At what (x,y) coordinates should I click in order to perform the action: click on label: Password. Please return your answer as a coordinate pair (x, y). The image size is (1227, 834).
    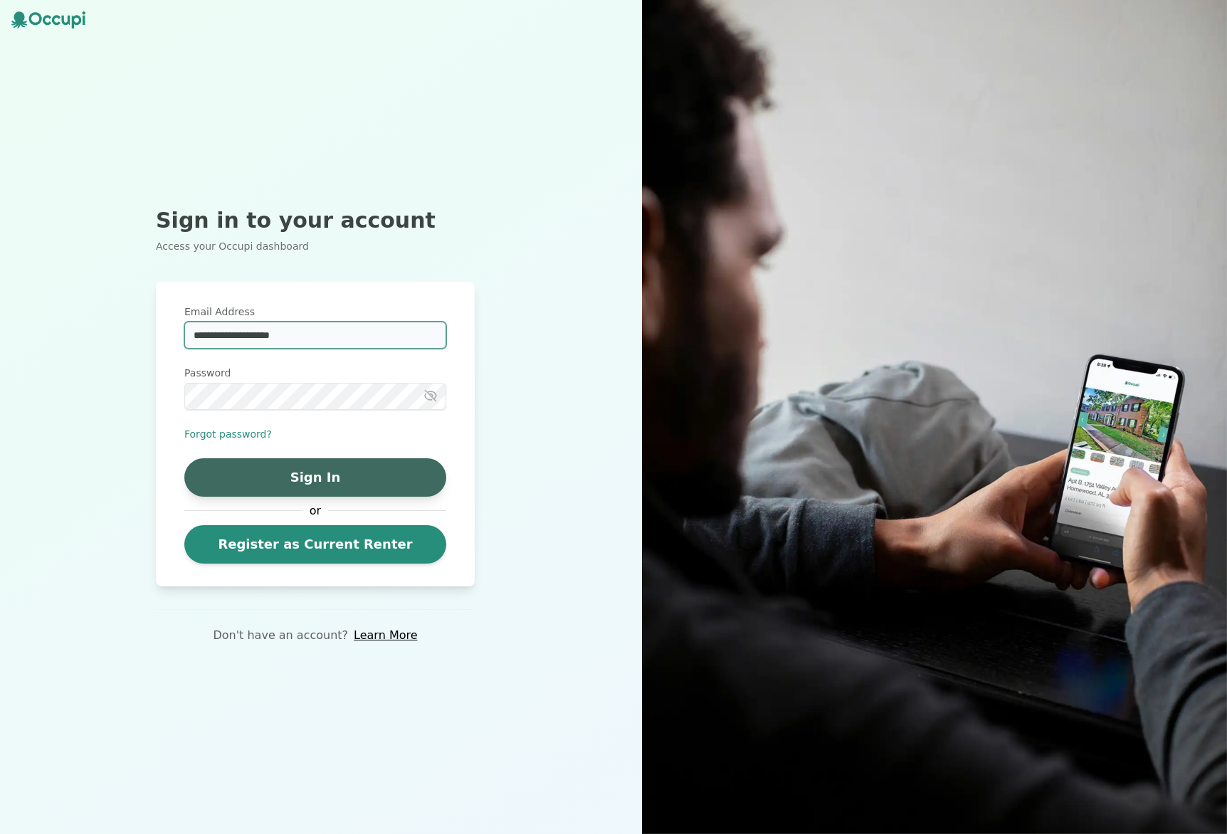
    Looking at the image, I should click on (315, 373).